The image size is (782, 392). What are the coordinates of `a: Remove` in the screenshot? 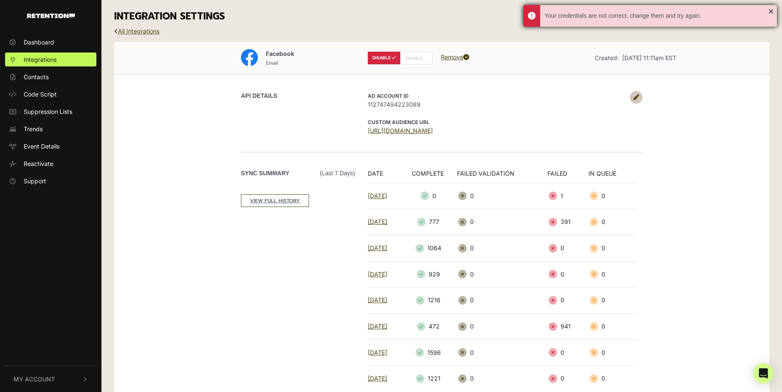 It's located at (455, 57).